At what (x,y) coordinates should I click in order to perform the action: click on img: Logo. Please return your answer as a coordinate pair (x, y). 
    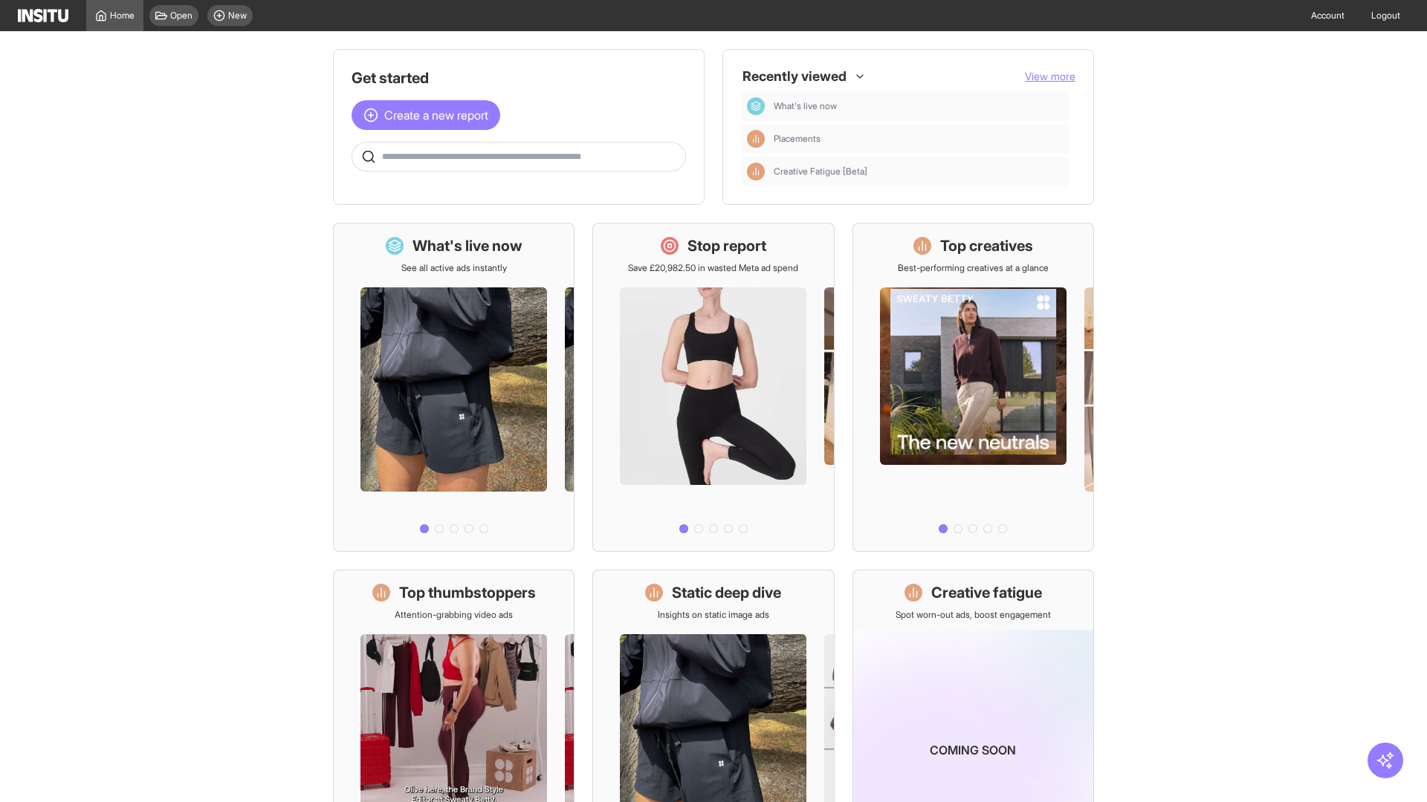
    Looking at the image, I should click on (43, 16).